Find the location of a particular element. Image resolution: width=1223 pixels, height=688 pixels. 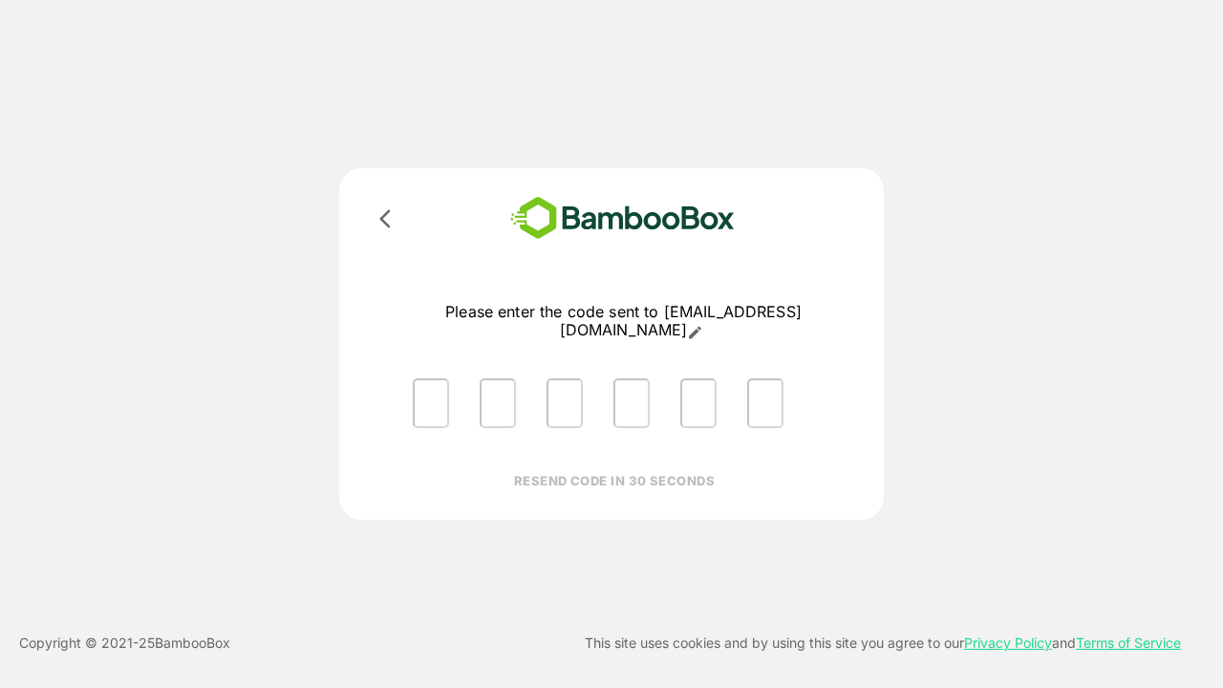

input: Please enter OTP character 2 is located at coordinates (498, 403).